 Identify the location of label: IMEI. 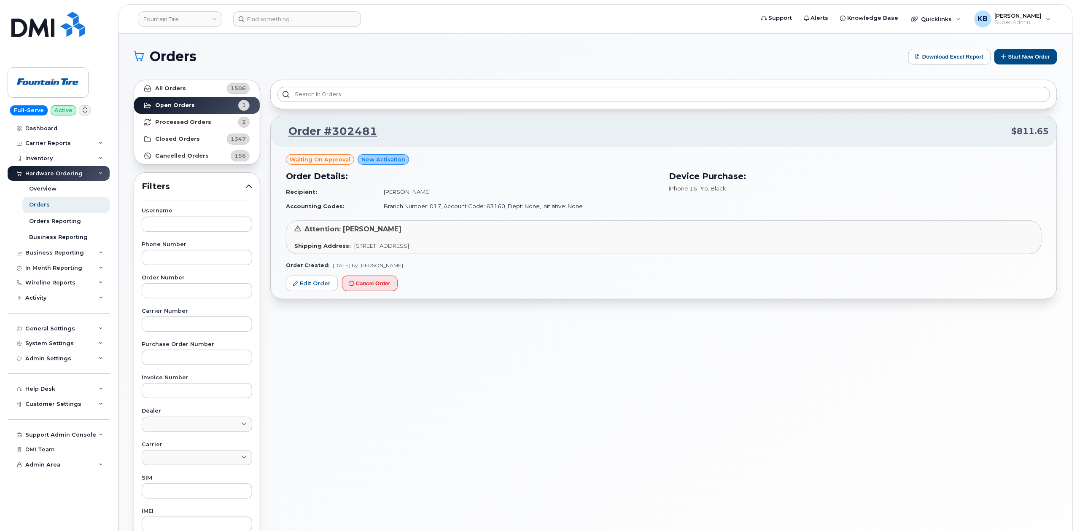
(197, 512).